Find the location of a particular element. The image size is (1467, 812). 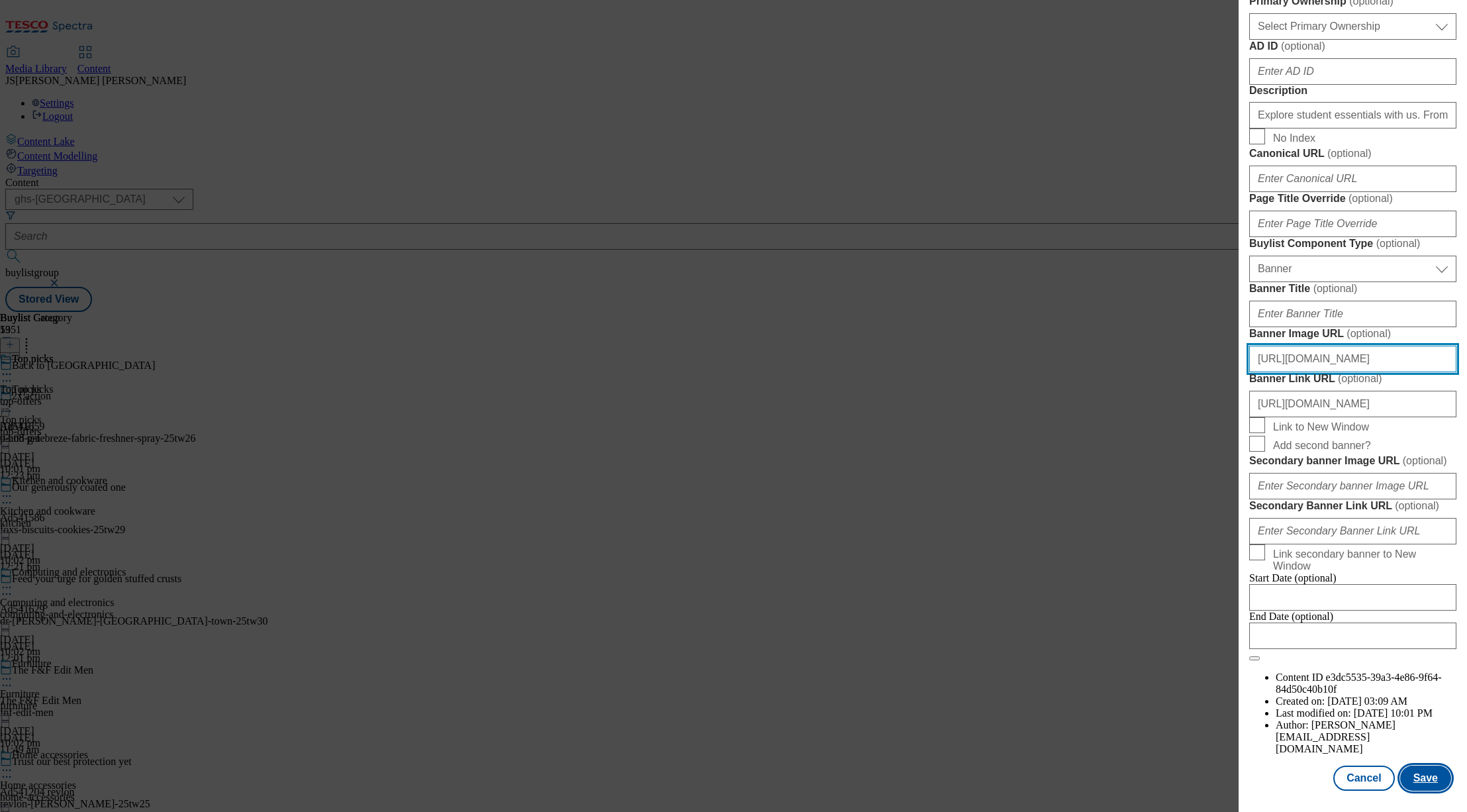

input: Enter Banner Link URL is located at coordinates (1353, 404).